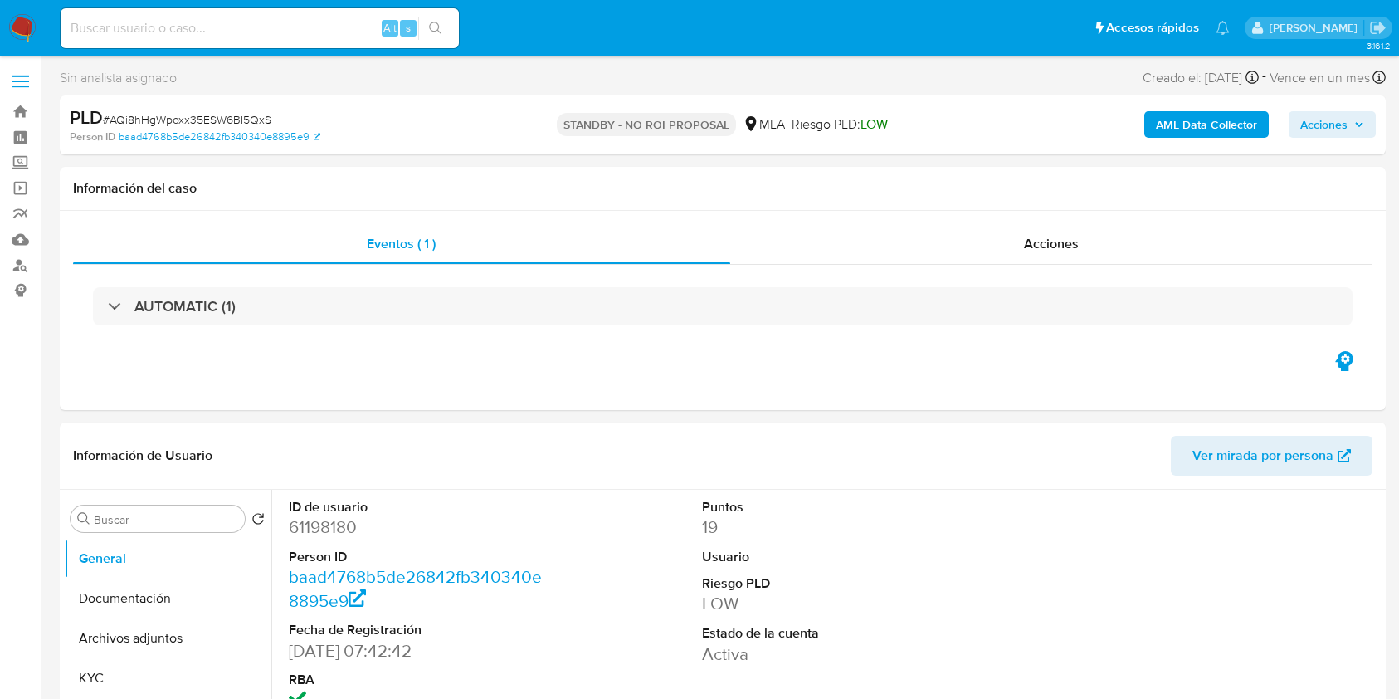  Describe the element at coordinates (185, 306) in the screenshot. I see `h3: AUTOMATIC (1)` at that location.